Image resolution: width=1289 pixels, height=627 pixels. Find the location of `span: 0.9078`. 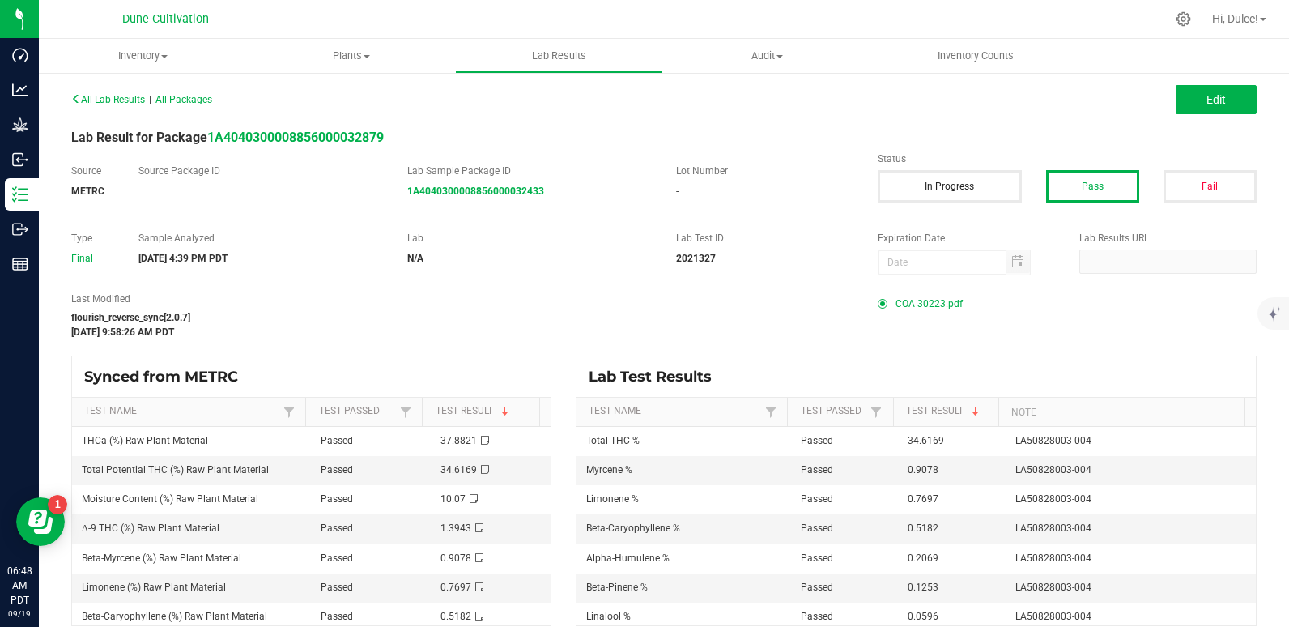

span: 0.9078 is located at coordinates (923, 470).